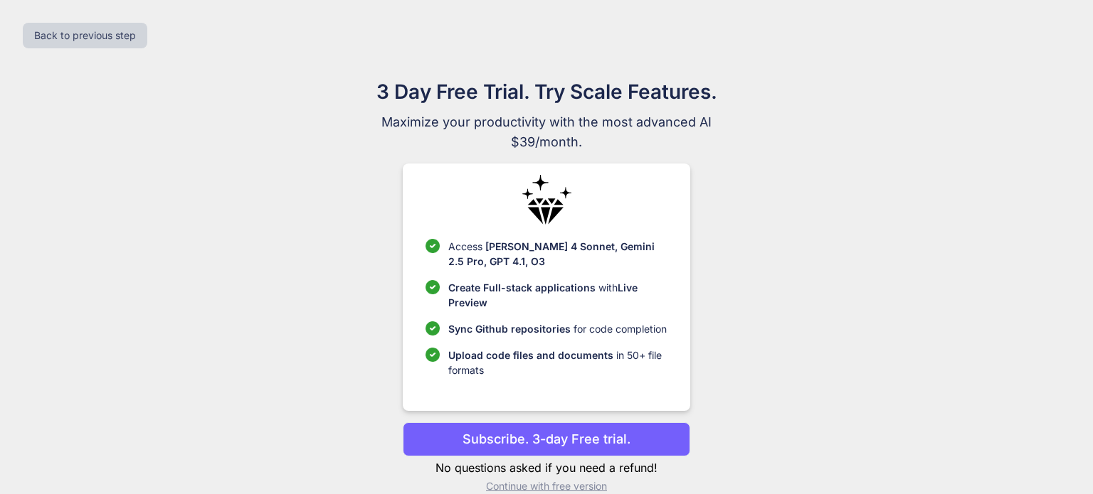 The width and height of the screenshot is (1093, 494). I want to click on p: No questions asked if you need a refund!, so click(546, 468).